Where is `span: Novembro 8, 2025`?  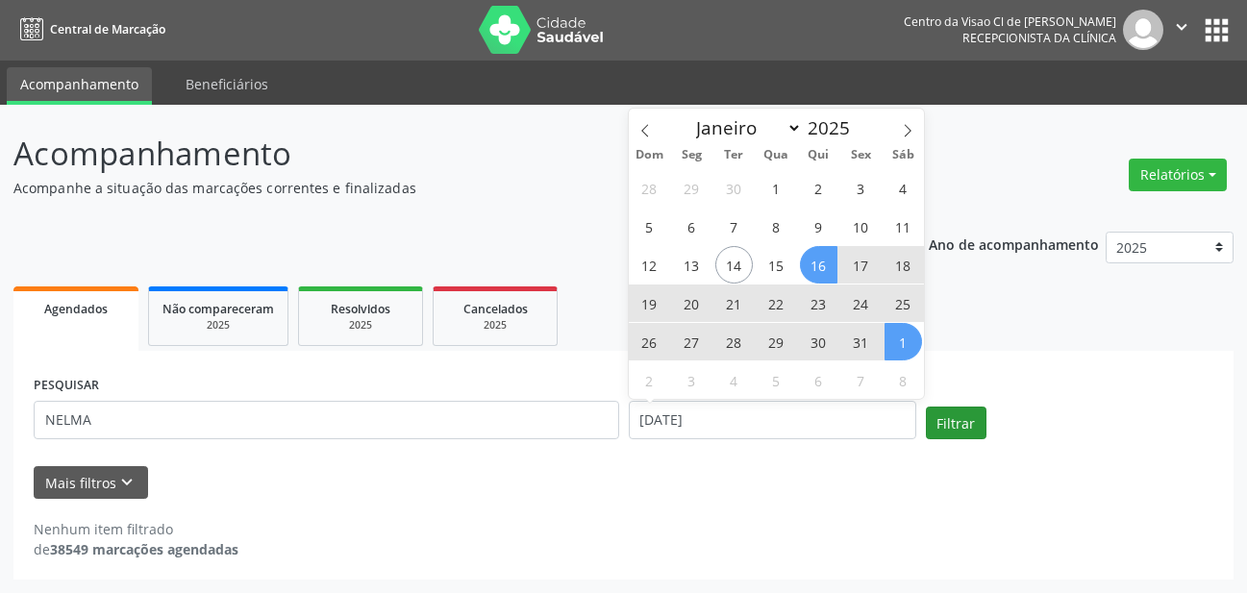 span: Novembro 8, 2025 is located at coordinates (903, 380).